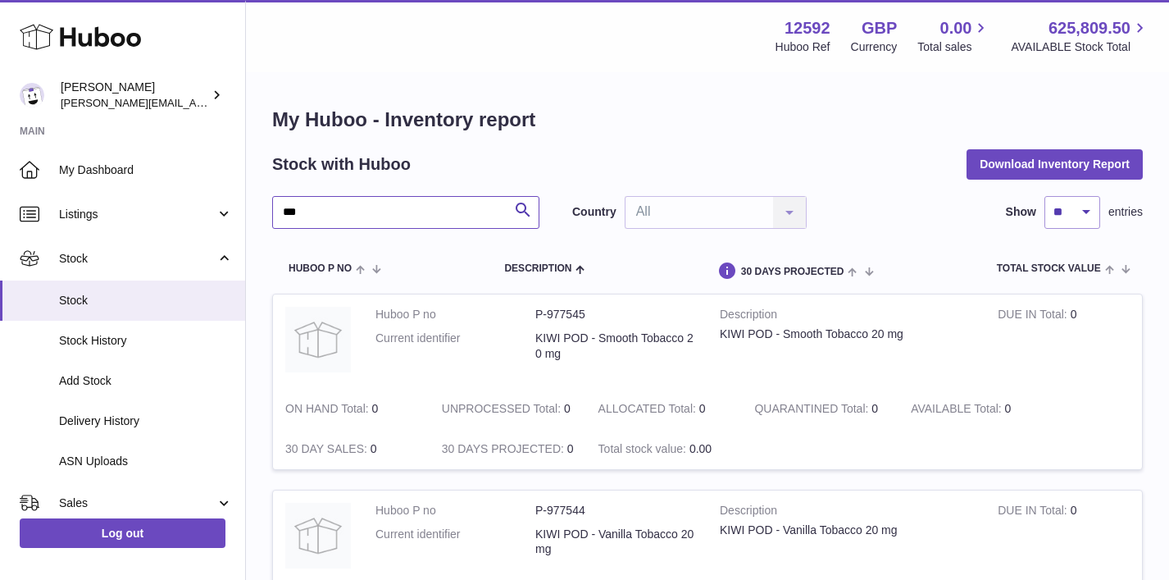 The width and height of the screenshot is (1169, 580). I want to click on dd: KIWI POD - Smooth Tobacco 20 mg, so click(615, 346).